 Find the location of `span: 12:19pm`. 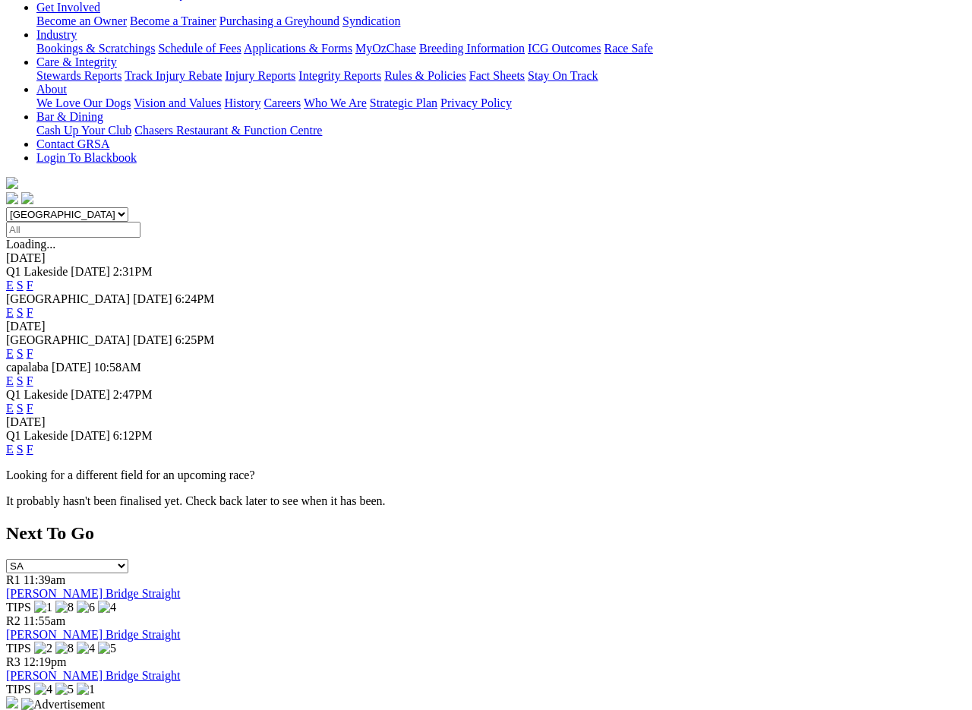

span: 12:19pm is located at coordinates (45, 661).